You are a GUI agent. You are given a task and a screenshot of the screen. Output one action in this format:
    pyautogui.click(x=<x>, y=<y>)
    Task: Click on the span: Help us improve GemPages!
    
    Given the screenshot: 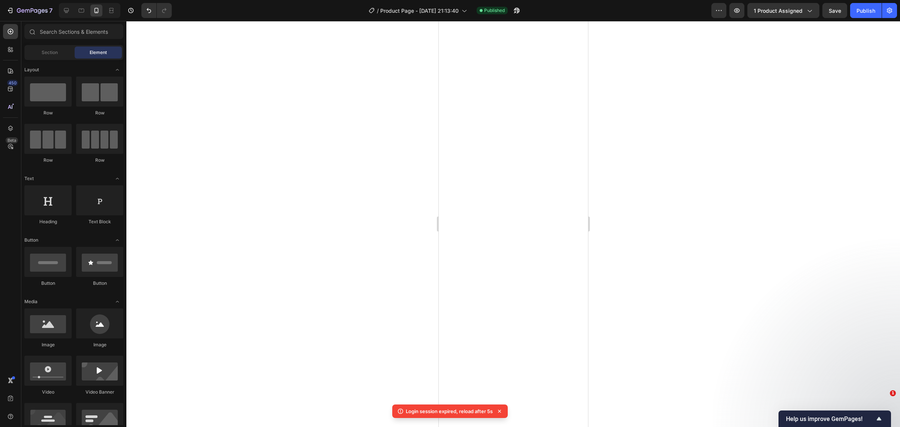 What is the action you would take?
    pyautogui.click(x=831, y=419)
    